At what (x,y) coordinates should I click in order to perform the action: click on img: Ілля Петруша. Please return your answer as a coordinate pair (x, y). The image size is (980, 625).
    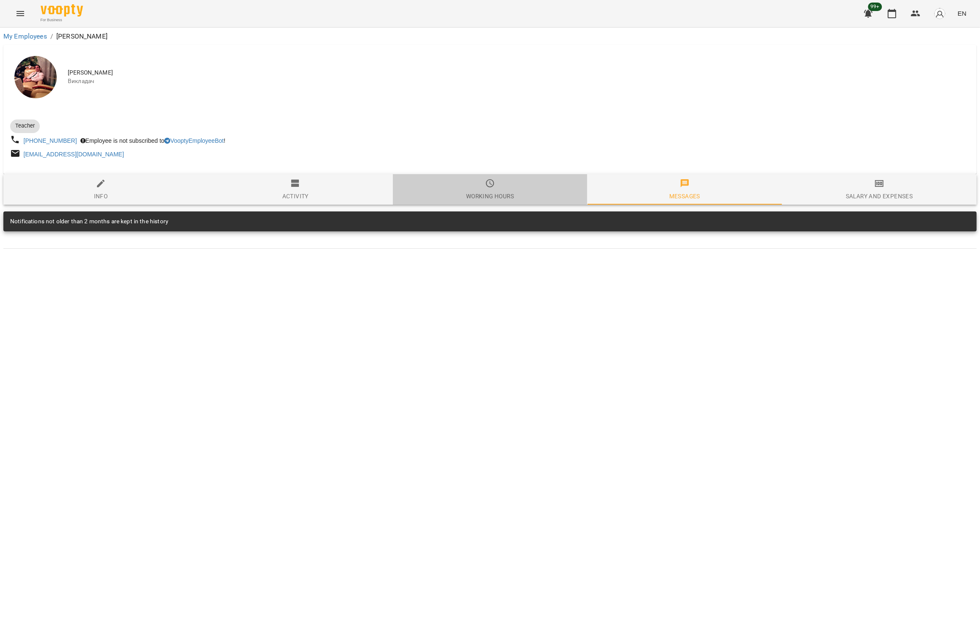
    Looking at the image, I should click on (36, 77).